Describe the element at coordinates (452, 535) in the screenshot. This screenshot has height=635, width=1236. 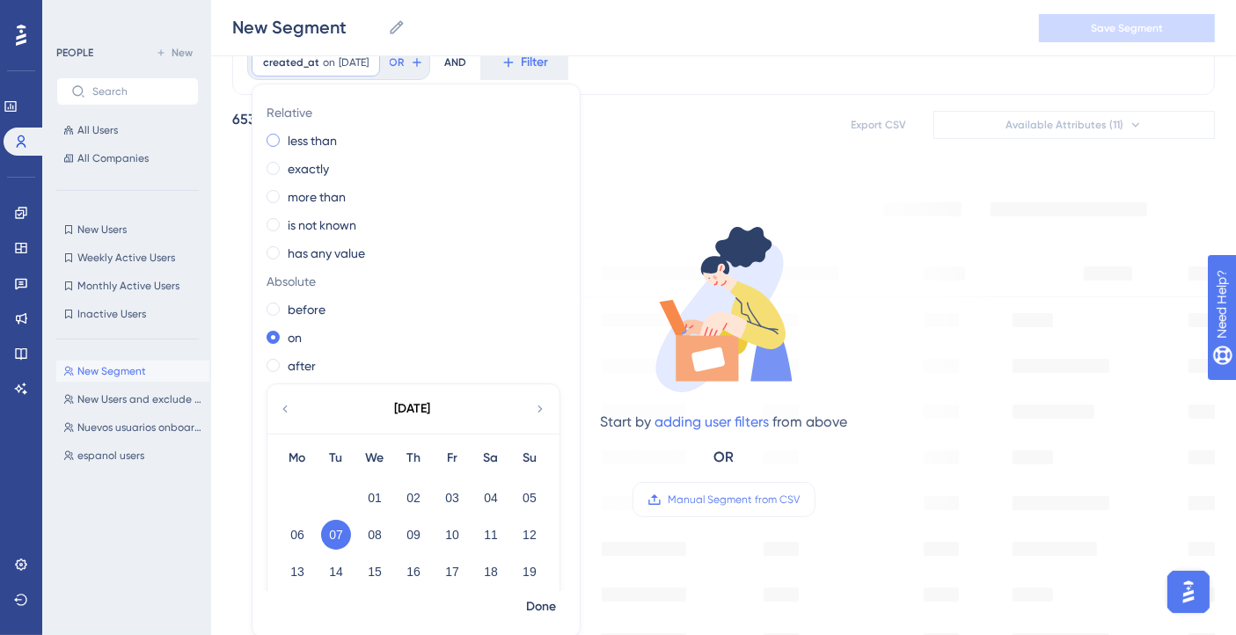
I see `button: 10` at that location.